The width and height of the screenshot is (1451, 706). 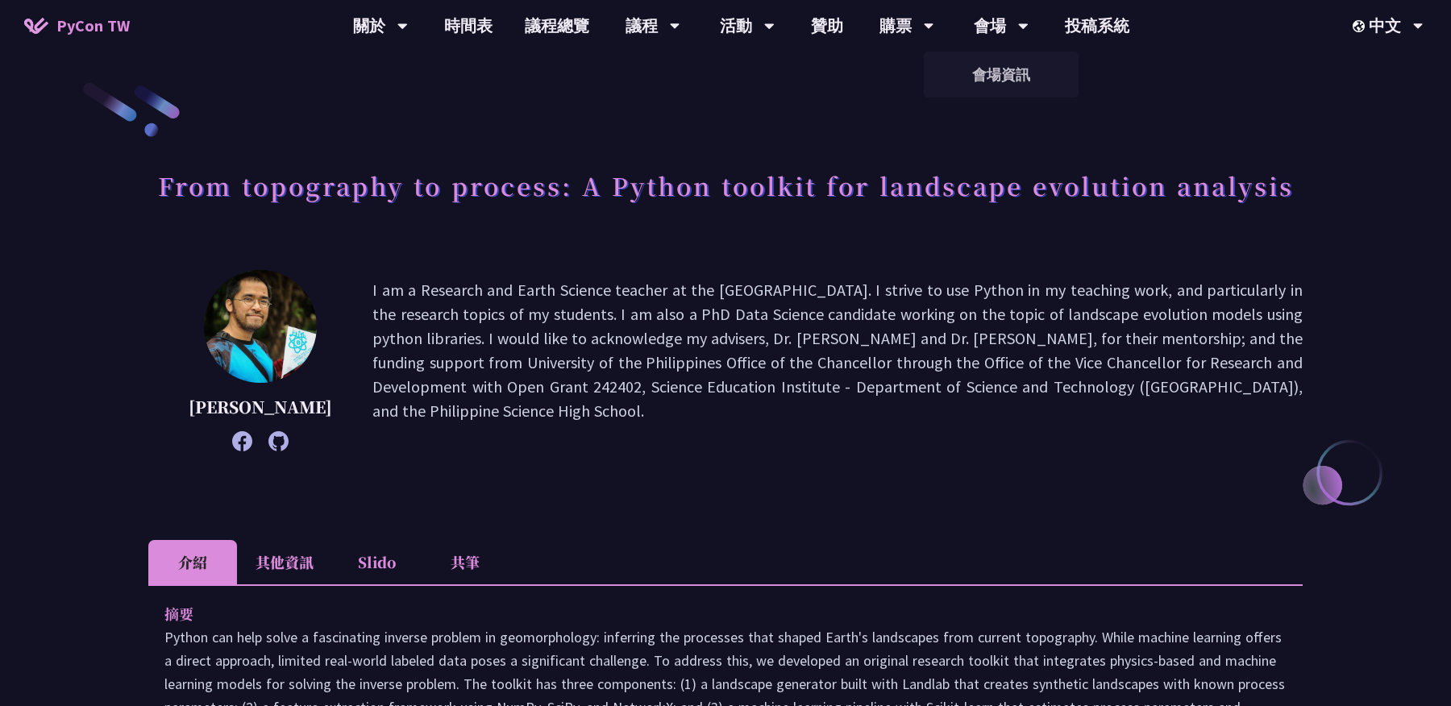 What do you see at coordinates (725, 185) in the screenshot?
I see `h1: From topography to process: A Python toolkit for landscape evolution analysis` at bounding box center [725, 185].